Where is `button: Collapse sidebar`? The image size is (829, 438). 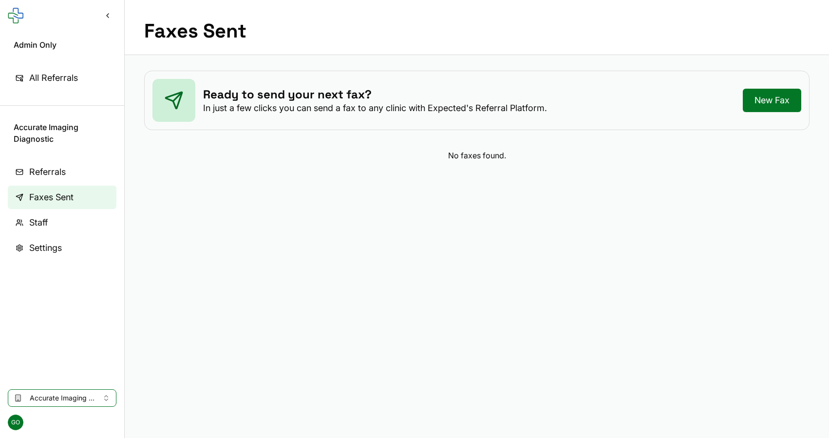
button: Collapse sidebar is located at coordinates (108, 16).